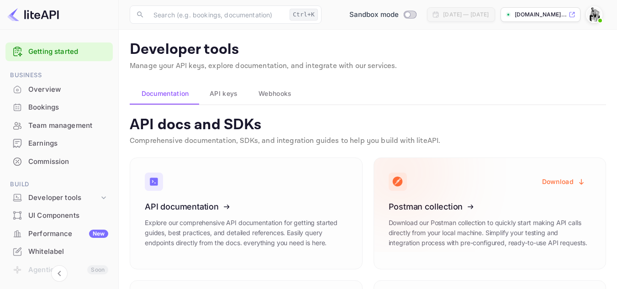  What do you see at coordinates (59, 125) in the screenshot?
I see `a: Team management` at bounding box center [59, 125].